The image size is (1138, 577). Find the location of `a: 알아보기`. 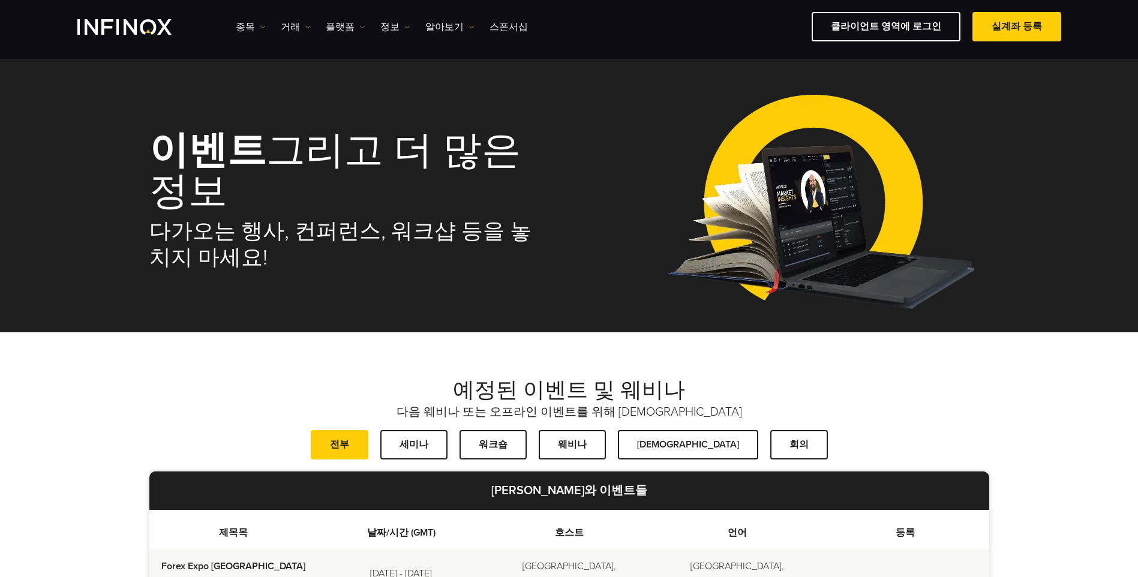

a: 알아보기 is located at coordinates (450, 27).